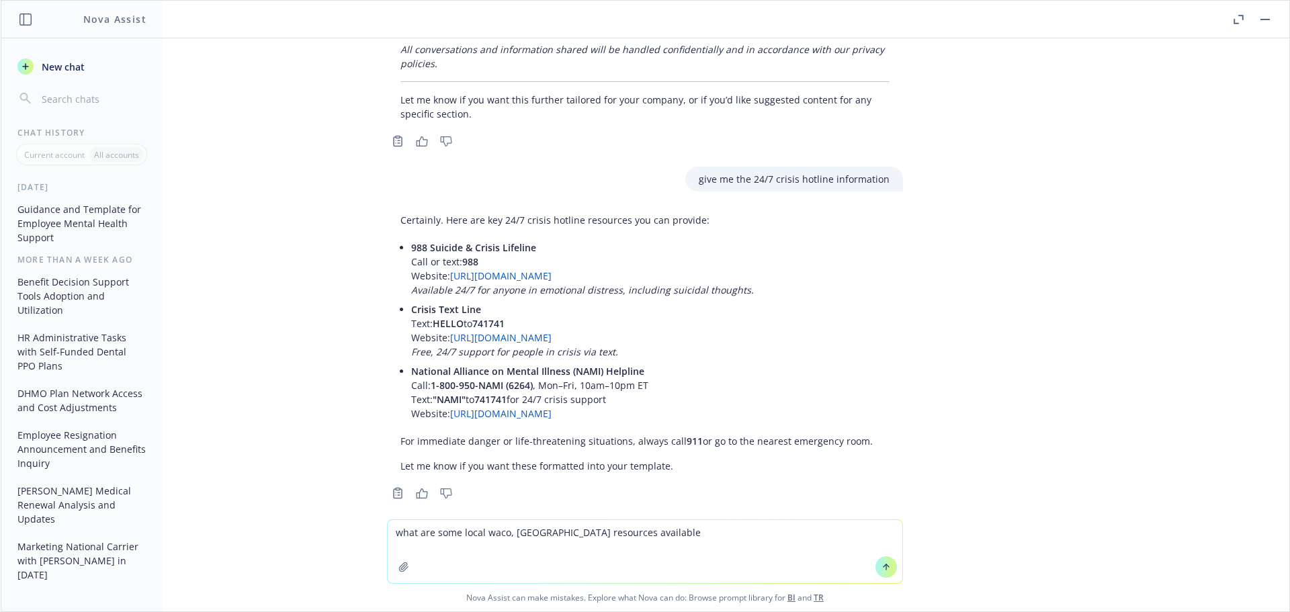 Image resolution: width=1290 pixels, height=612 pixels. I want to click on p: Certainly. Here are key 24/7 crisis hotline resources you can provide:, so click(637, 220).